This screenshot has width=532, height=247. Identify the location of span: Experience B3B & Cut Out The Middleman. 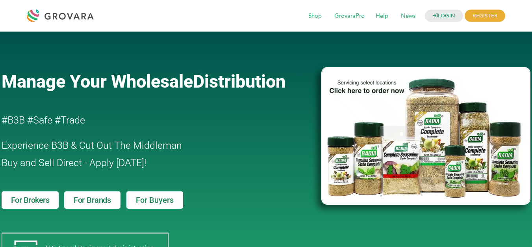
(92, 145).